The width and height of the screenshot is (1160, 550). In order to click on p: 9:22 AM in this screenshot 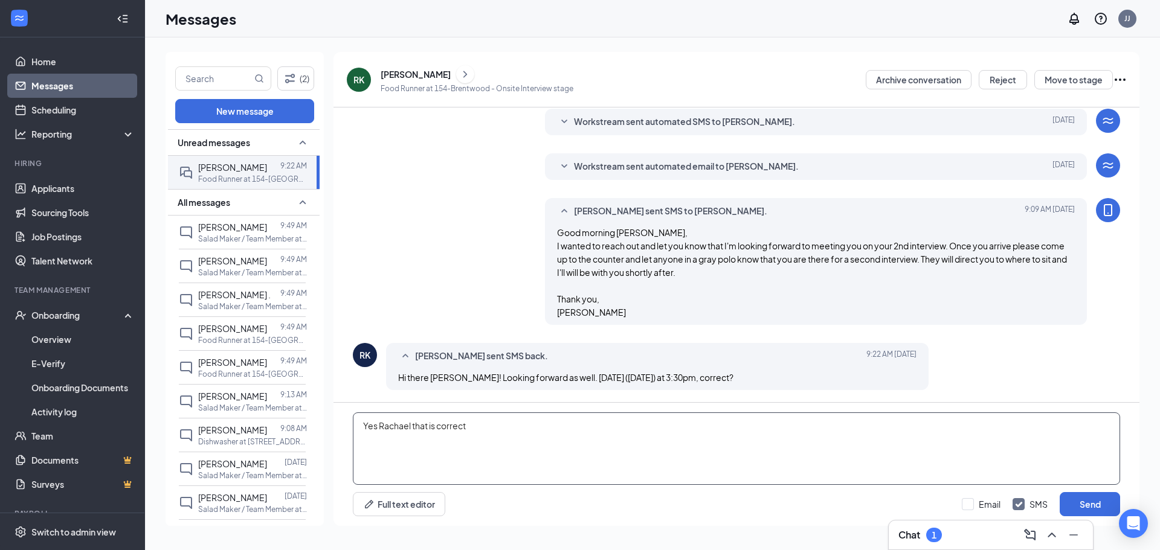, I will do `click(294, 165)`.